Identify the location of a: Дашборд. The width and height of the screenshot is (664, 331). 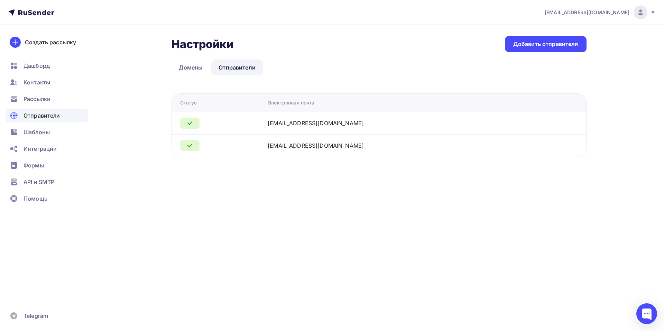
(47, 66).